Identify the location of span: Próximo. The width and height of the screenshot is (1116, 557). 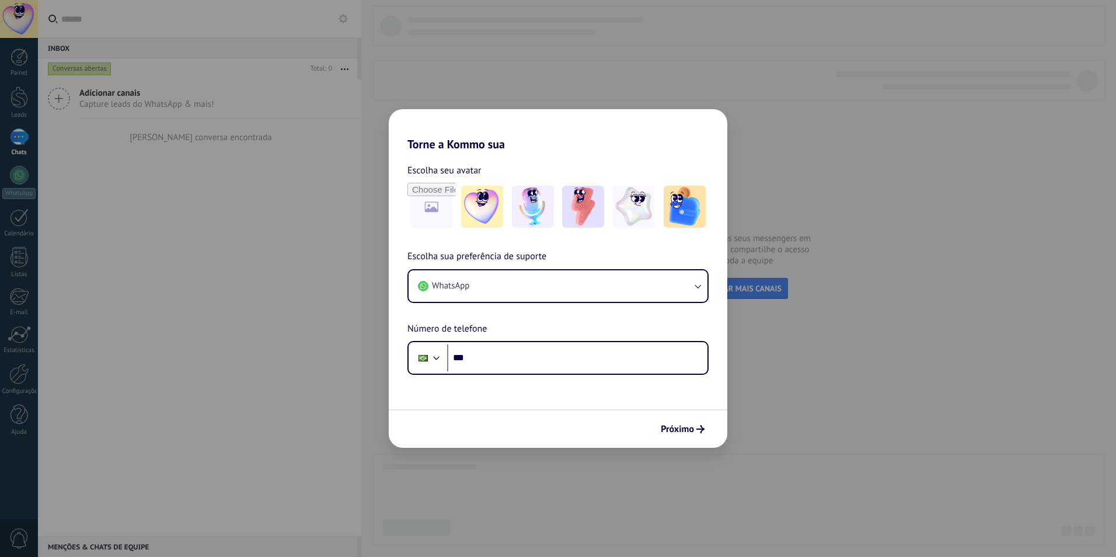
(677, 429).